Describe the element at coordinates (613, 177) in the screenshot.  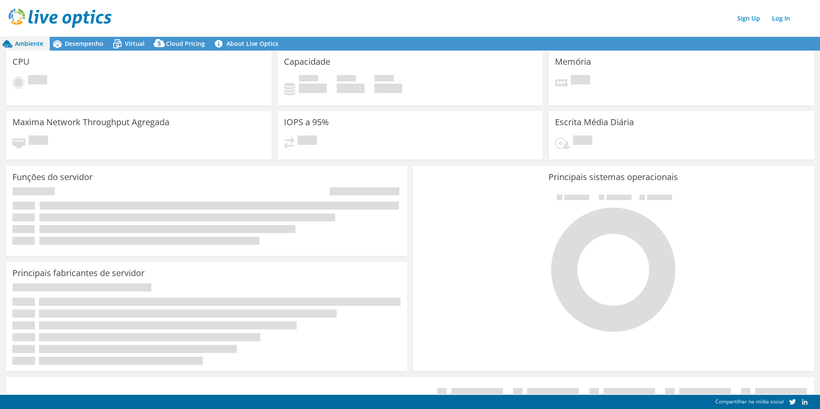
I see `h3: Principais sistemas operacionais` at that location.